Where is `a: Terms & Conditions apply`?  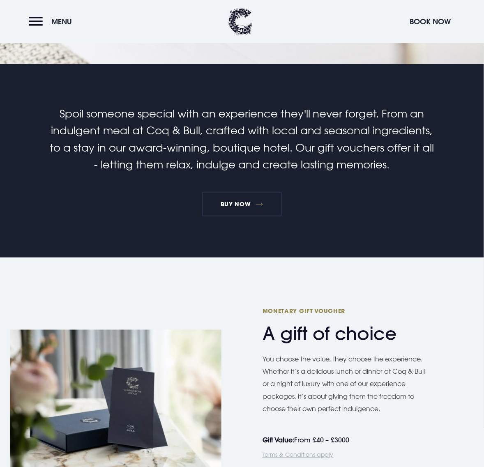
a: Terms & Conditions apply is located at coordinates (298, 455).